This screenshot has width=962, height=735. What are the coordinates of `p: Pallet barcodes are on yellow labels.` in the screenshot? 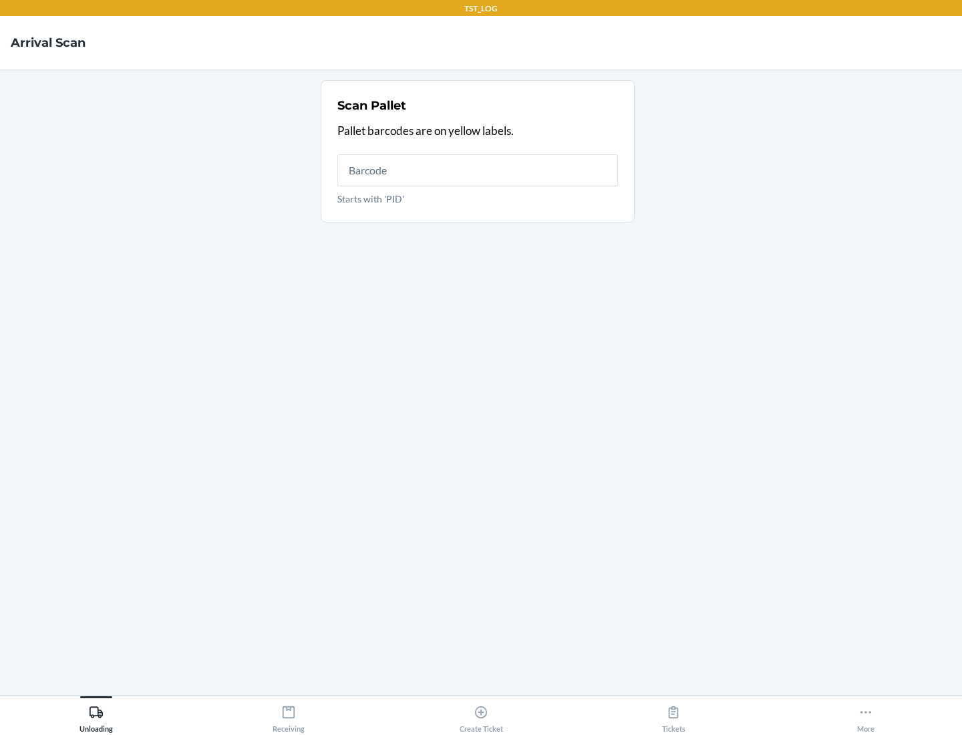 It's located at (478, 131).